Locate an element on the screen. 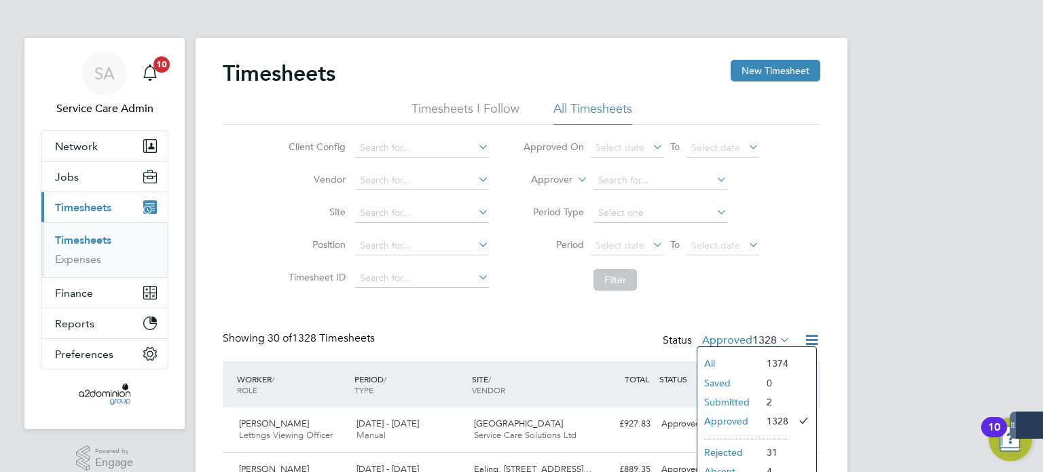  li: All is located at coordinates (729, 363).